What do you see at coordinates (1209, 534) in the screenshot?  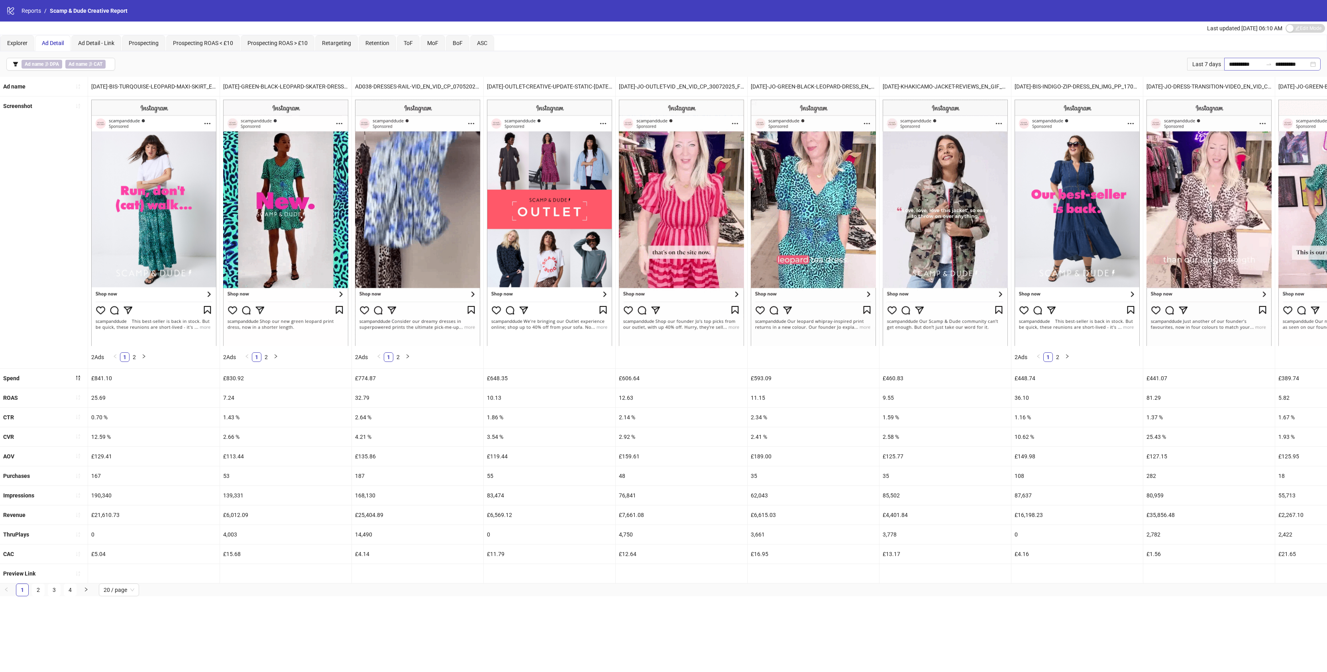 I see `div: 2,782` at bounding box center [1209, 534].